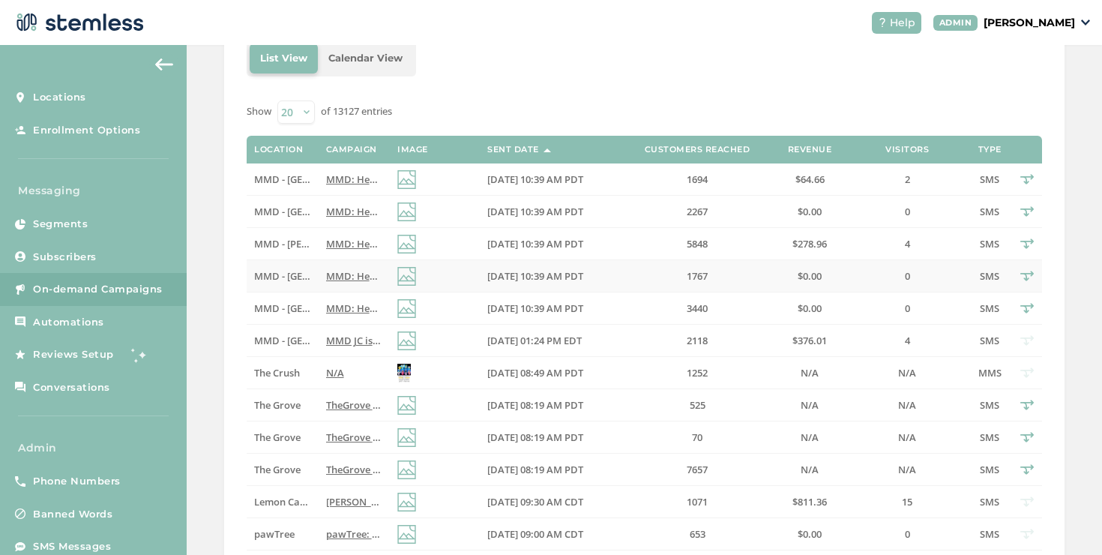 The width and height of the screenshot is (1102, 555). Describe the element at coordinates (697, 179) in the screenshot. I see `label: 1694` at that location.